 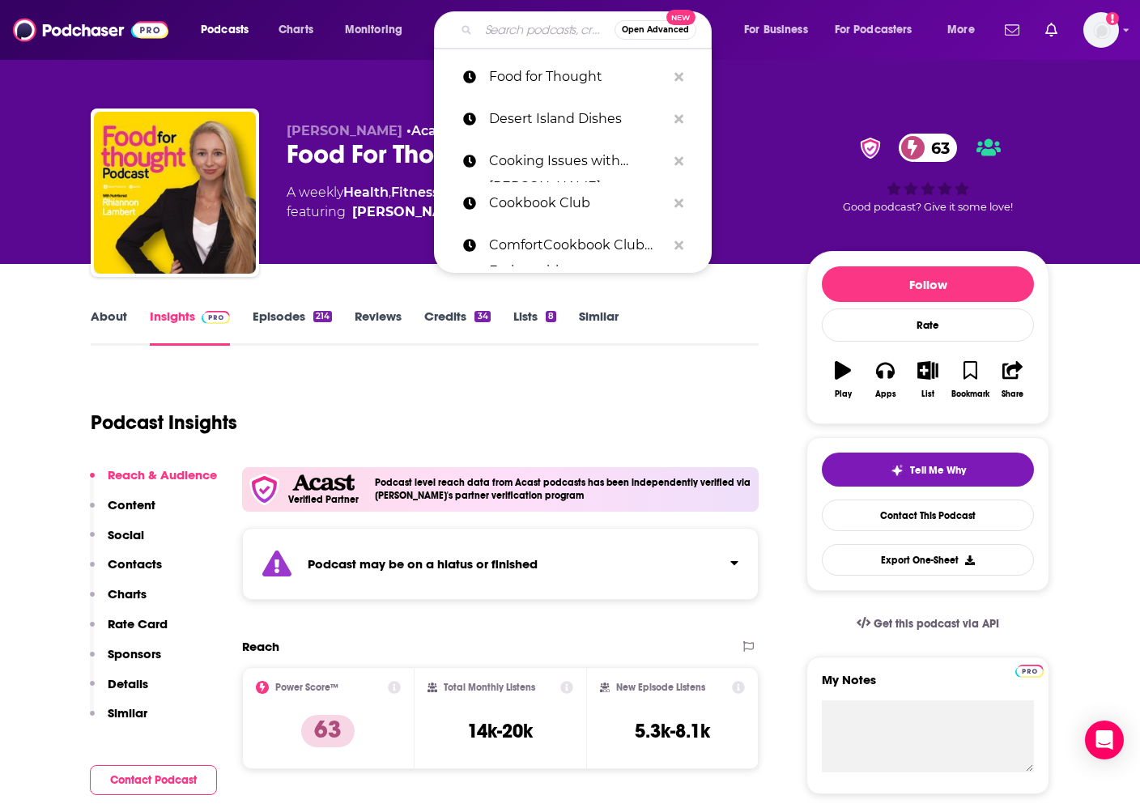 I want to click on img: verified Badge, so click(x=871, y=148).